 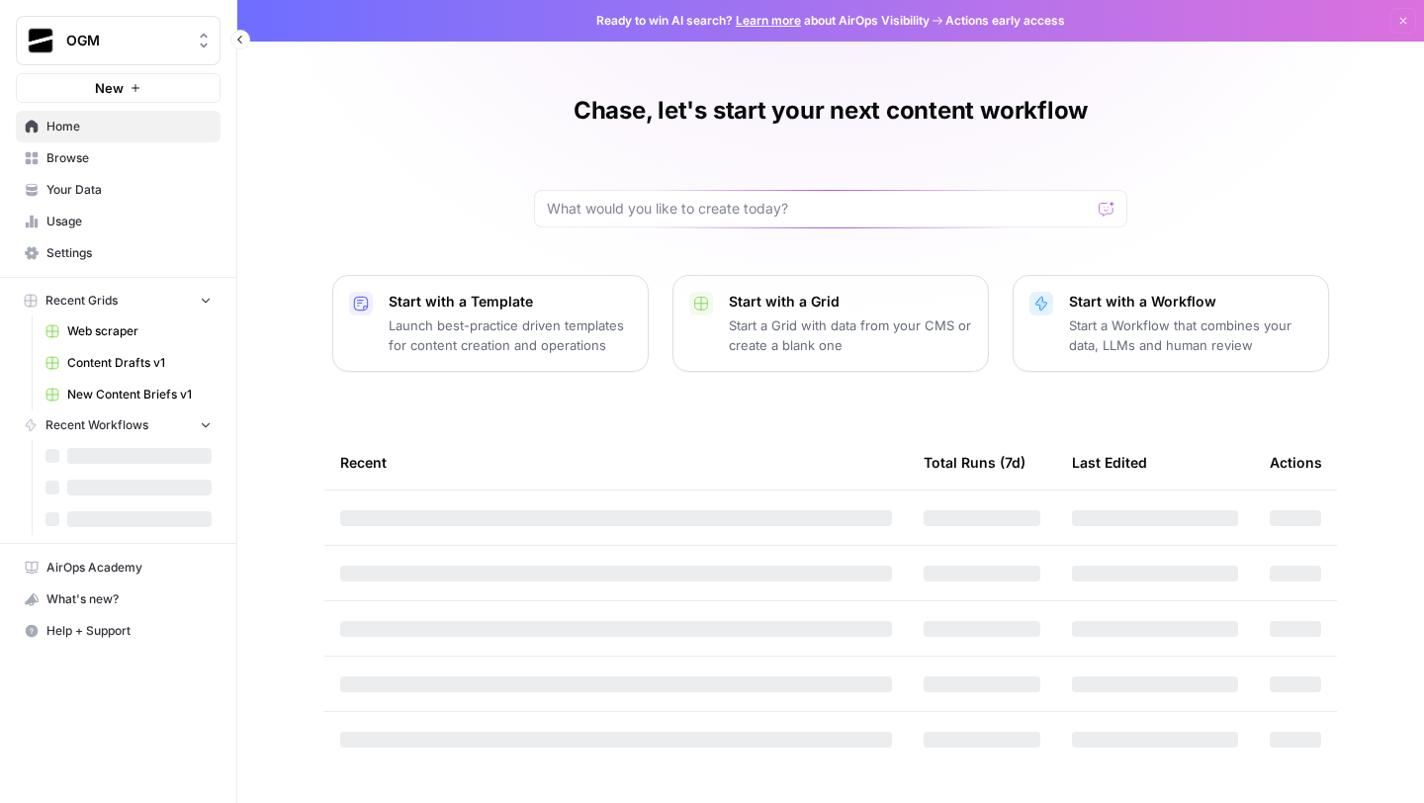 I want to click on button: Recent Workflows, so click(x=118, y=425).